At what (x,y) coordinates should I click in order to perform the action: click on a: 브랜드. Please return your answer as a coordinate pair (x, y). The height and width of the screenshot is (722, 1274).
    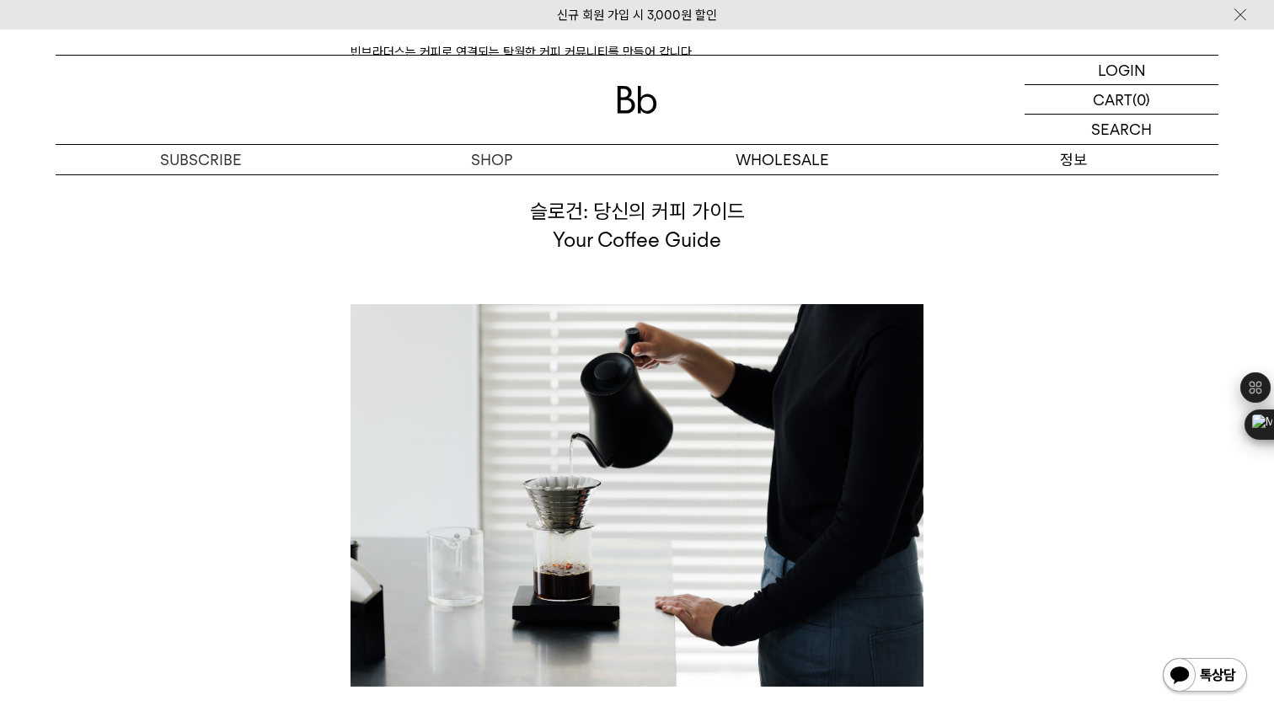
    Looking at the image, I should click on (1073, 190).